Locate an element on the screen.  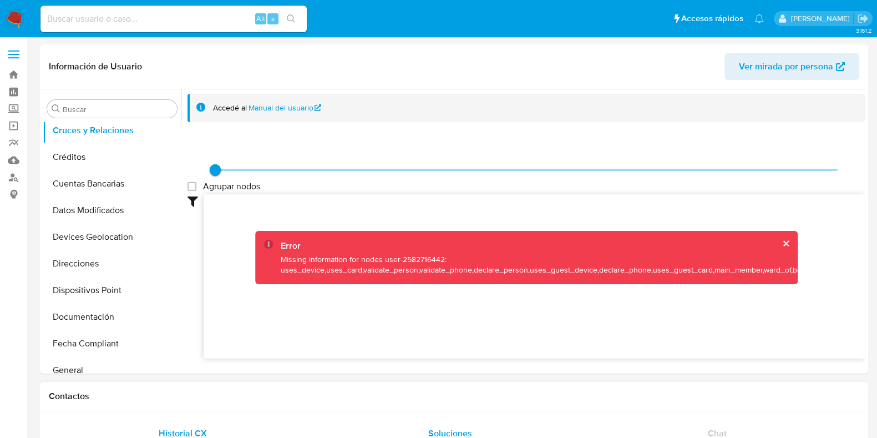
button: Dispositivos Point is located at coordinates (112, 290).